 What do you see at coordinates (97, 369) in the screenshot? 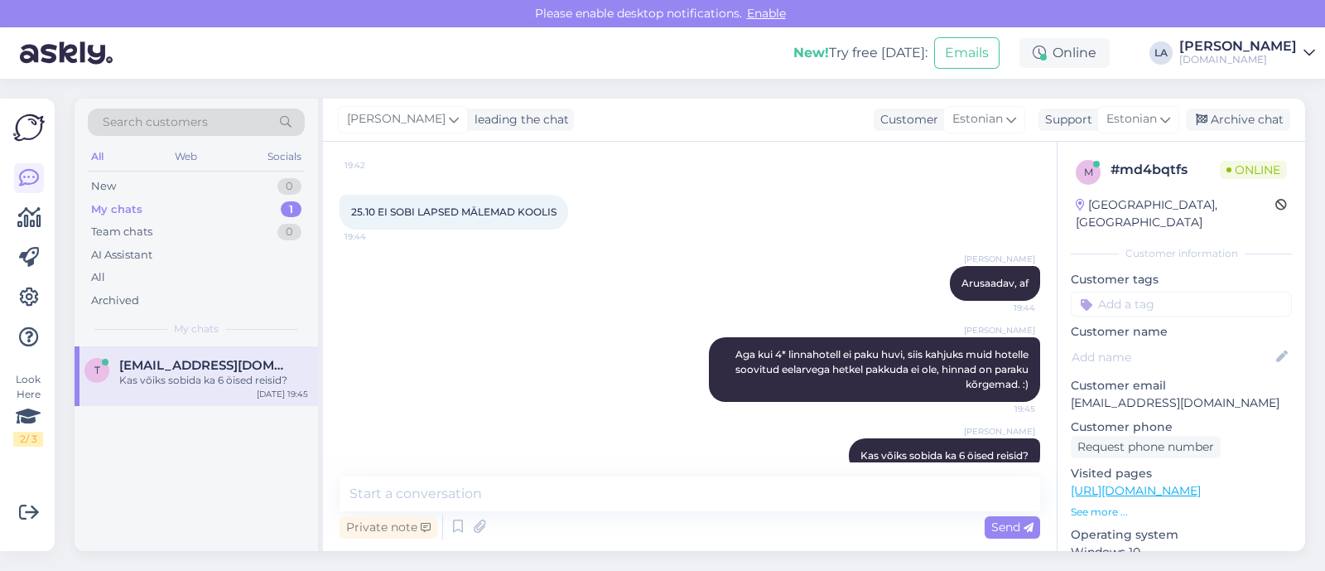
I see `span: t` at bounding box center [97, 369].